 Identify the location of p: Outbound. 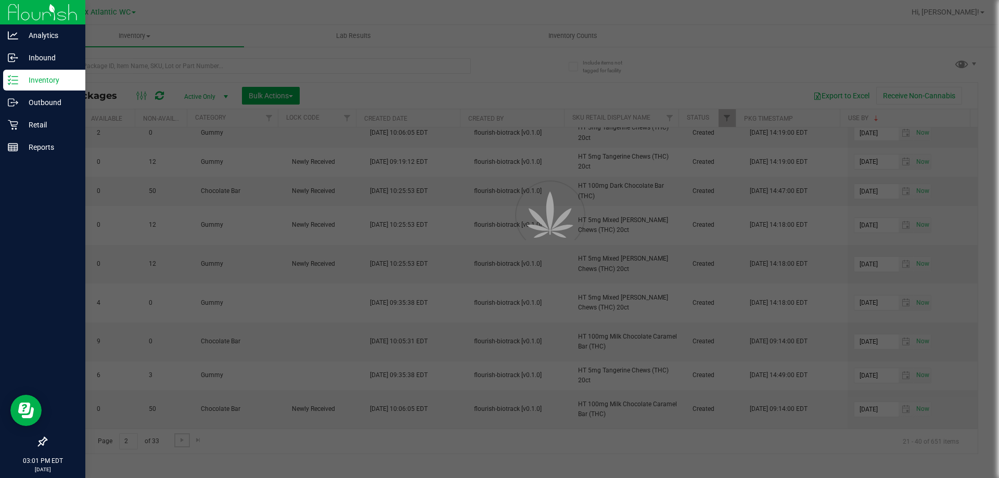
(49, 103).